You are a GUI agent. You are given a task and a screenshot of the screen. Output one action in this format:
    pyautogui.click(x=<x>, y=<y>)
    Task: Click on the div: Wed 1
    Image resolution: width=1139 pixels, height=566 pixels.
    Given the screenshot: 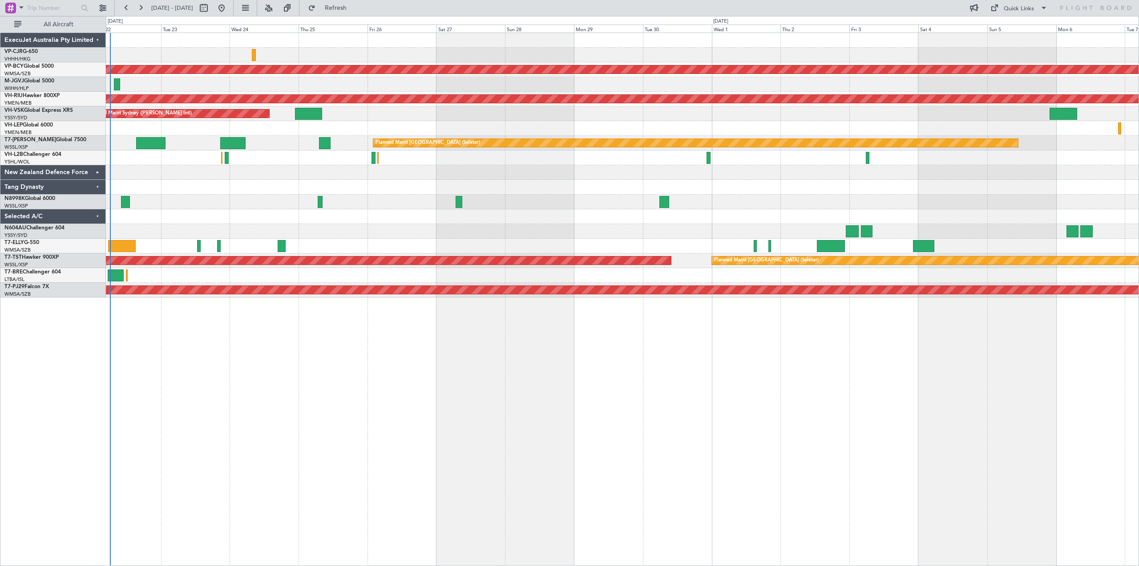 What is the action you would take?
    pyautogui.click(x=746, y=28)
    